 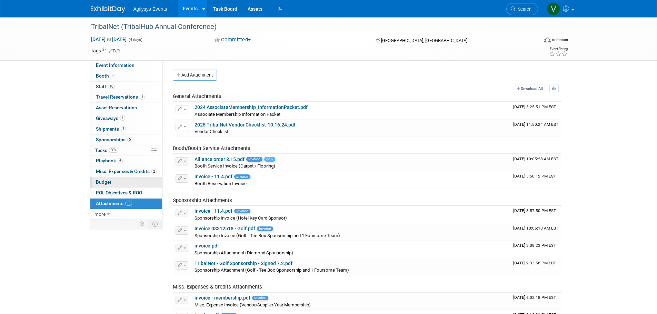 What do you see at coordinates (107, 150) in the screenshot?
I see `span: Tasks` at bounding box center [107, 150].